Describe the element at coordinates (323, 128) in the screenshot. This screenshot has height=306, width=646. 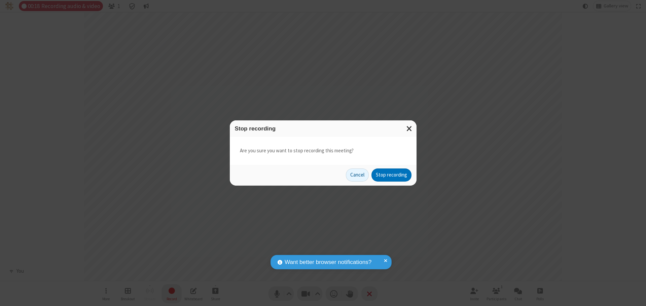
I see `h3: Stop recording` at that location.